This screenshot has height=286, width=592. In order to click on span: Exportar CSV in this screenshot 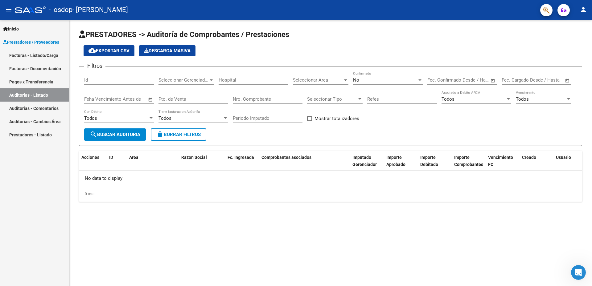, I will do `click(109, 51)`.